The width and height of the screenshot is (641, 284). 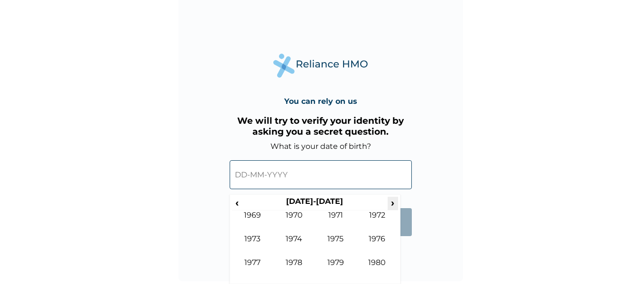 I want to click on td: 1970, so click(x=294, y=222).